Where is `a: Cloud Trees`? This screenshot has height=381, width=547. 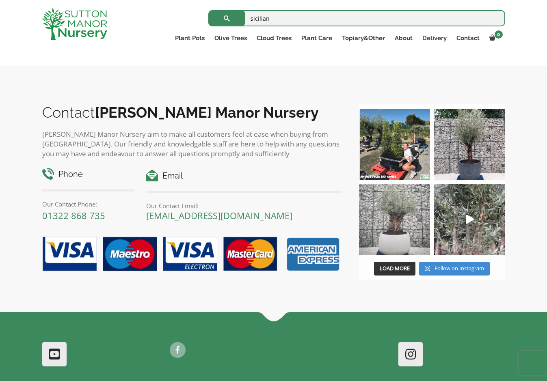 a: Cloud Trees is located at coordinates (274, 38).